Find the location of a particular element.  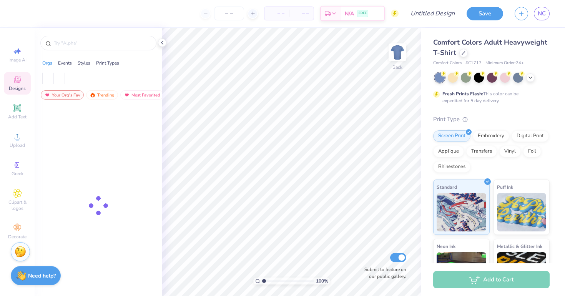

div: Transfers is located at coordinates (481, 151).